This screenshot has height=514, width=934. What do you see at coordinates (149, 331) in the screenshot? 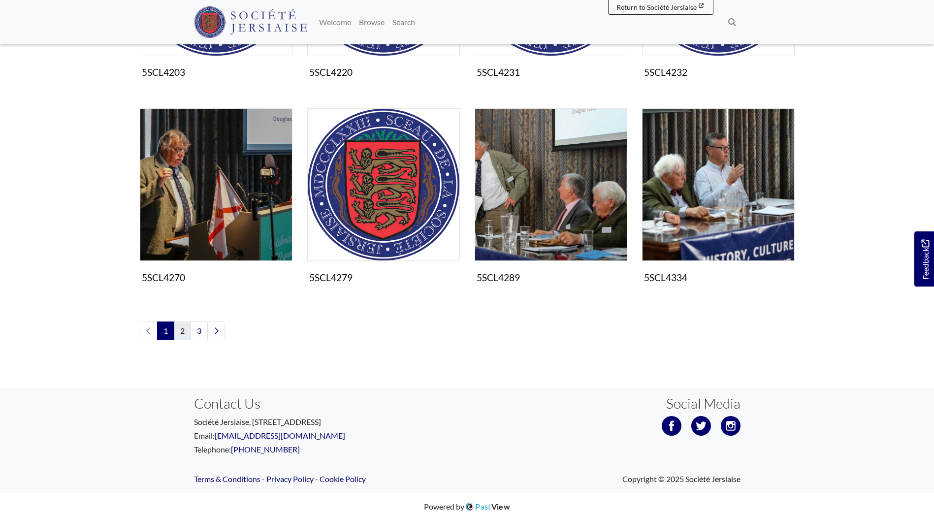
I see `li: Previous page` at bounding box center [149, 331].